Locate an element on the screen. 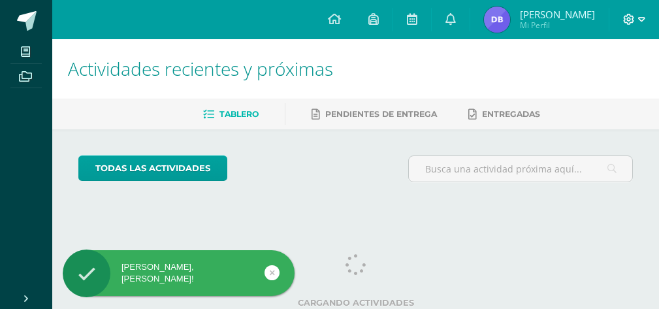 This screenshot has width=659, height=309. a: Tablero is located at coordinates (231, 114).